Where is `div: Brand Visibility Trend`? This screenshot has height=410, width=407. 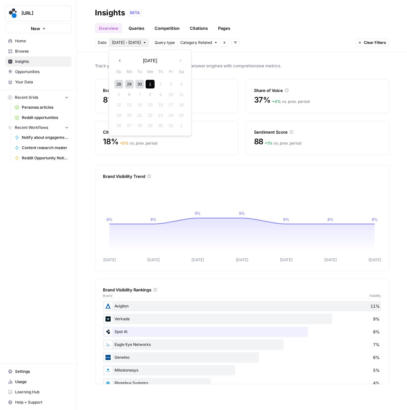 div: Brand Visibility Trend is located at coordinates (242, 176).